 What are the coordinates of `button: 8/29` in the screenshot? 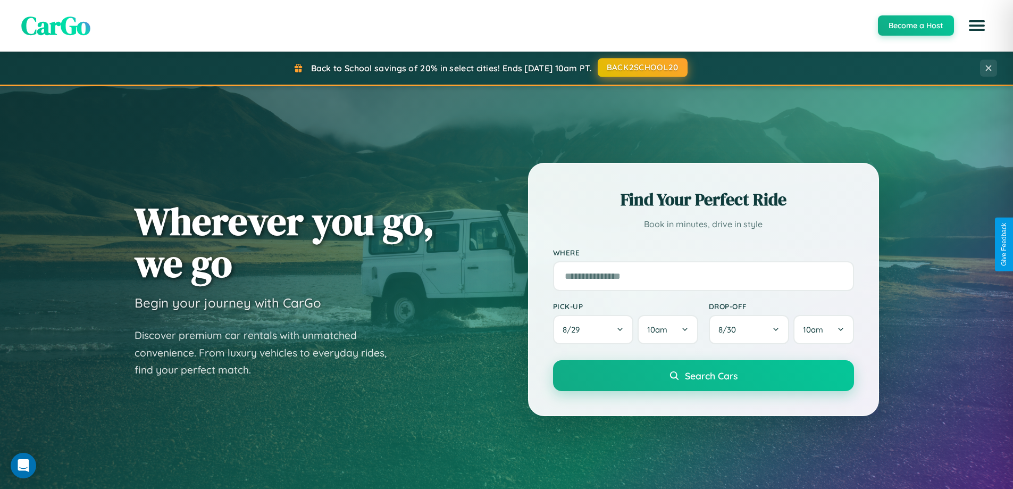 It's located at (593, 329).